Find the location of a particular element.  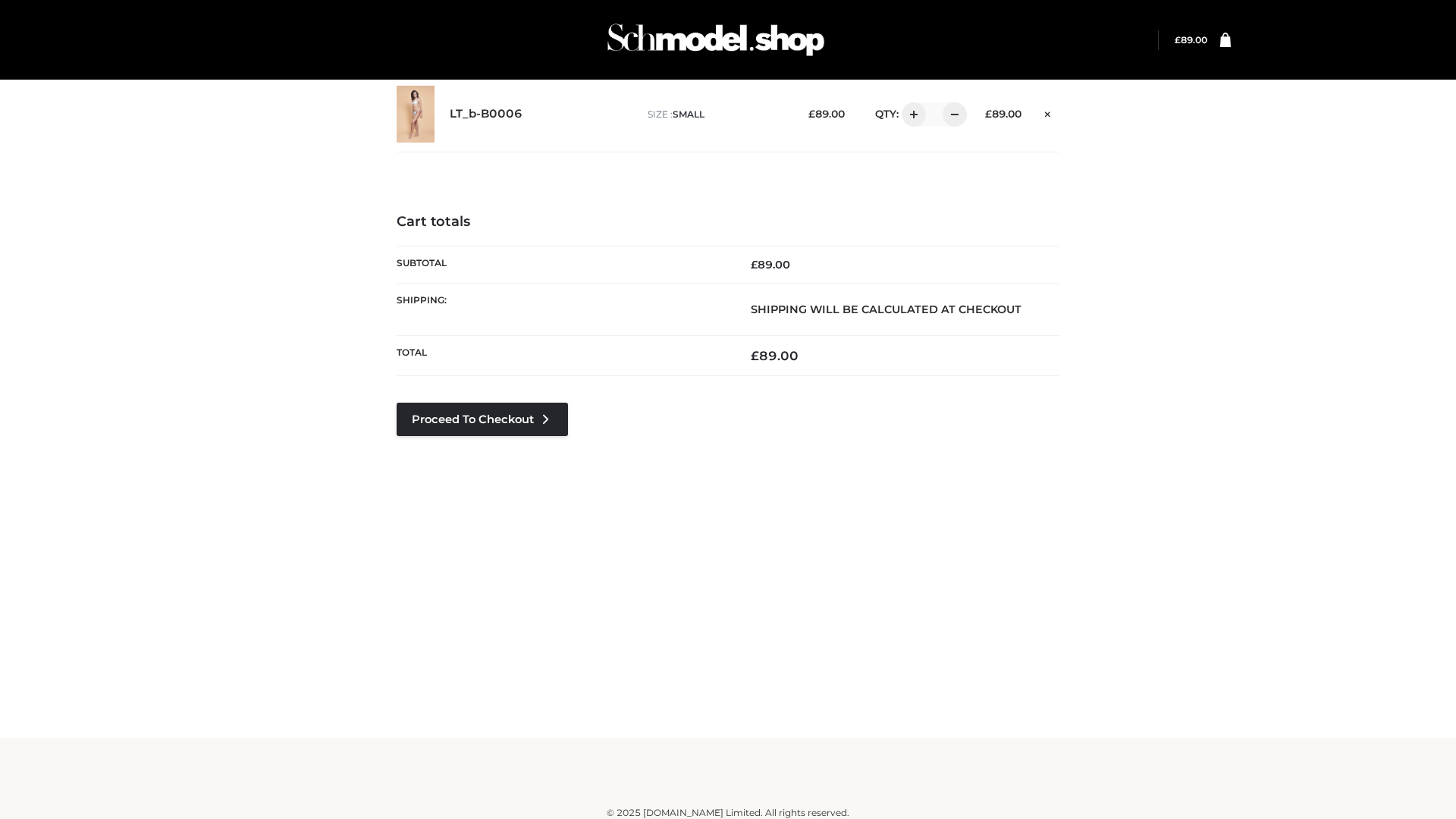

a: £89.00 is located at coordinates (1191, 39).